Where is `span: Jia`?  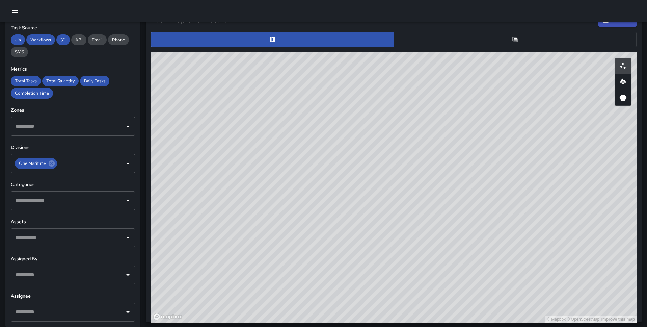
span: Jia is located at coordinates (18, 39).